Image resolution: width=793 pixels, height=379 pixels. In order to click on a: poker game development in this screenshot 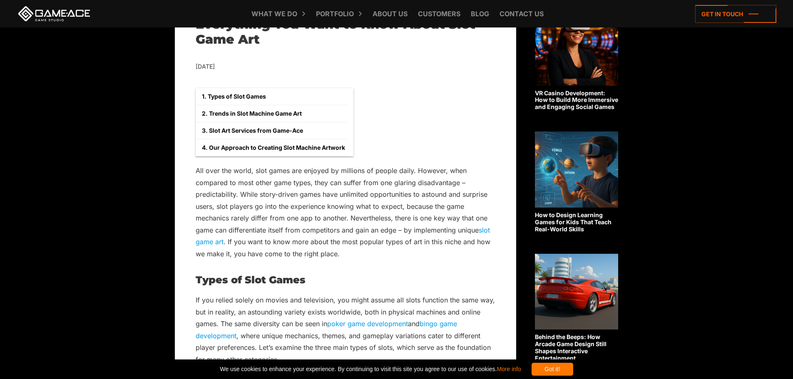, I will do `click(368, 324)`.